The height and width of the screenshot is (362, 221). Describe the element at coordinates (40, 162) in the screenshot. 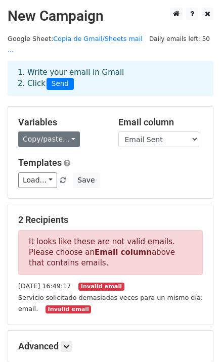

I see `a: Templates` at that location.